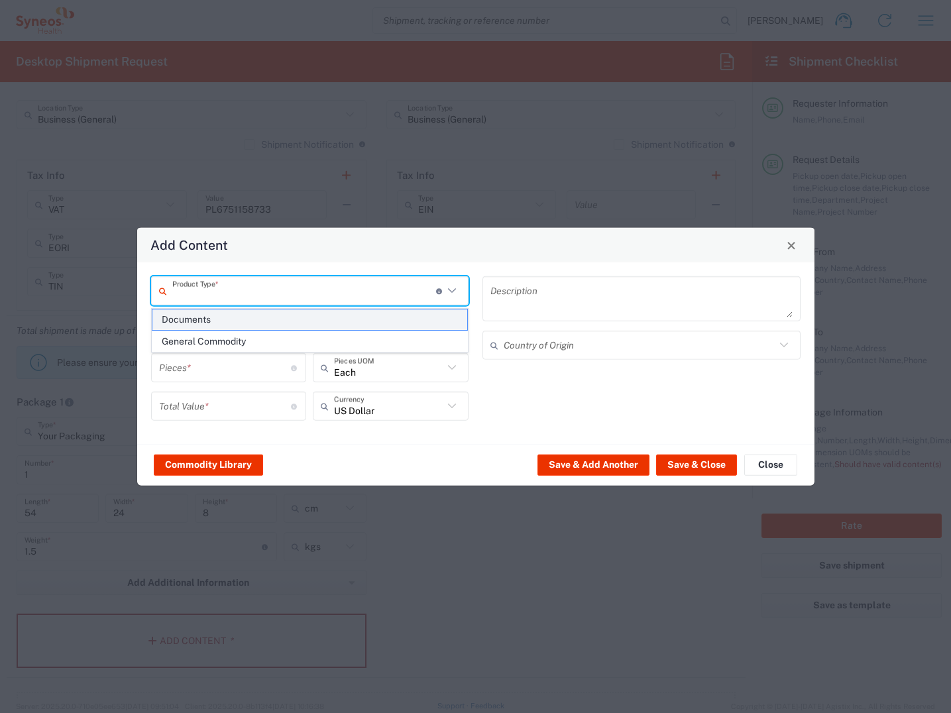 The width and height of the screenshot is (951, 713). Describe the element at coordinates (310, 319) in the screenshot. I see `span: Documents` at that location.